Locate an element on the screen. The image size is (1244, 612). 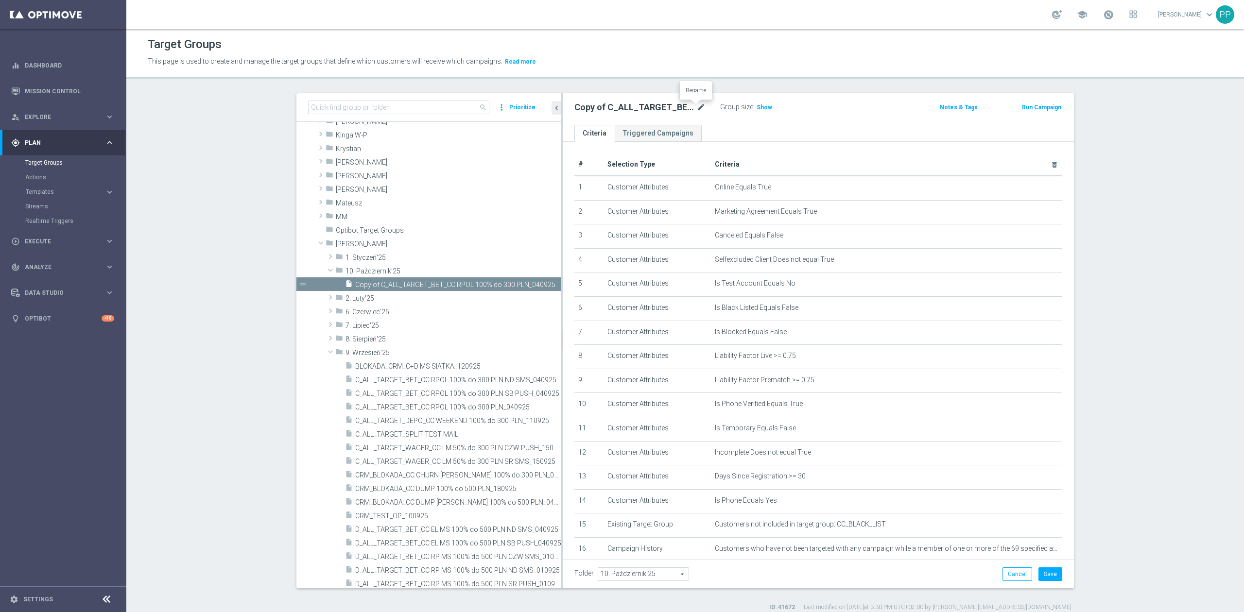
span: C_ALL_TARGET_WAGER_CC LM 50% do 300 PLN CZW PUSH_150925 is located at coordinates (458, 448).